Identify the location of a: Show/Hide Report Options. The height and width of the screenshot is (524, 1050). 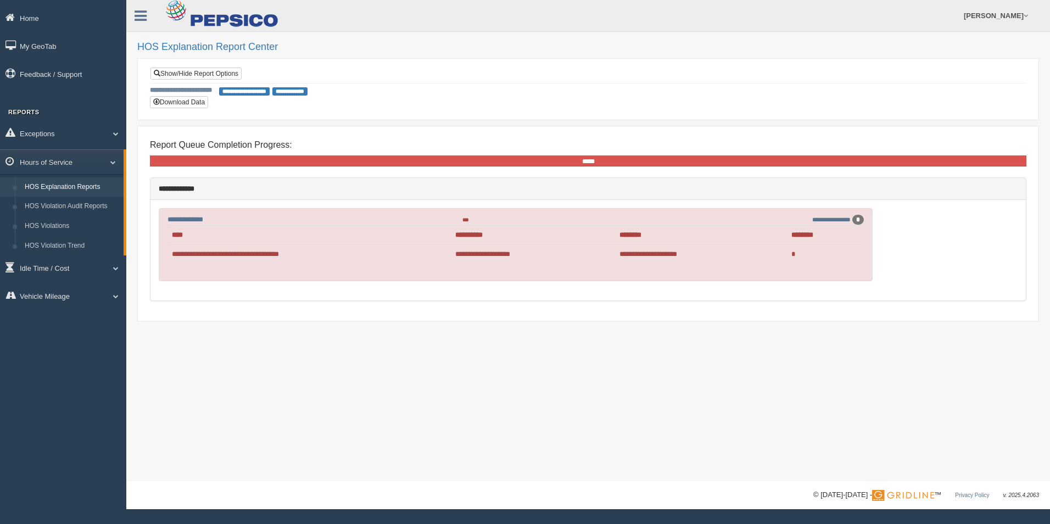
(196, 74).